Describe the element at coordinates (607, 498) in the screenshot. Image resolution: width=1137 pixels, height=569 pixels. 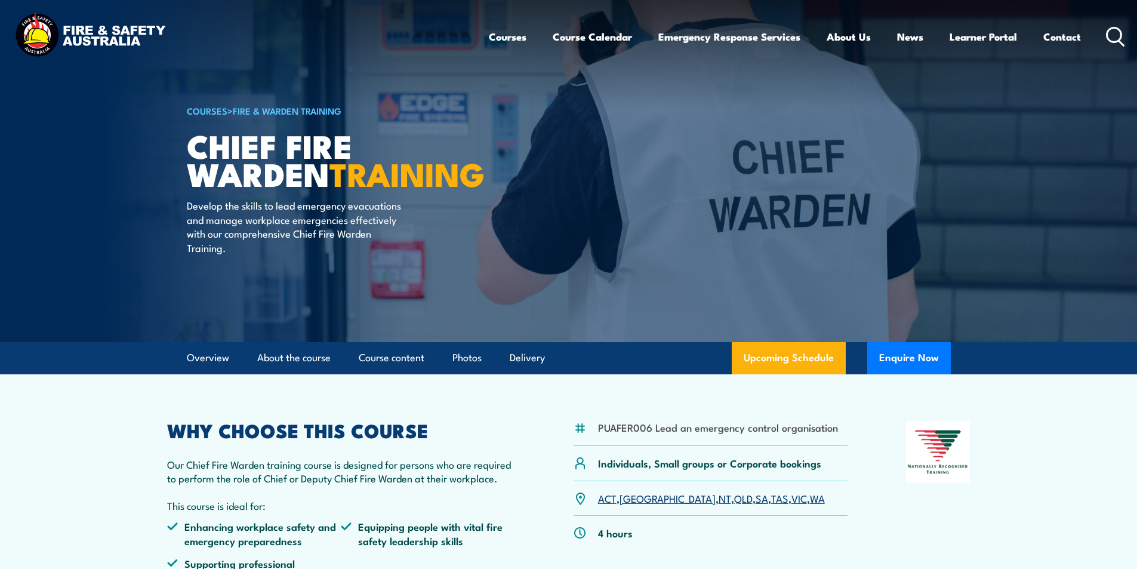
I see `a: ACT` at that location.